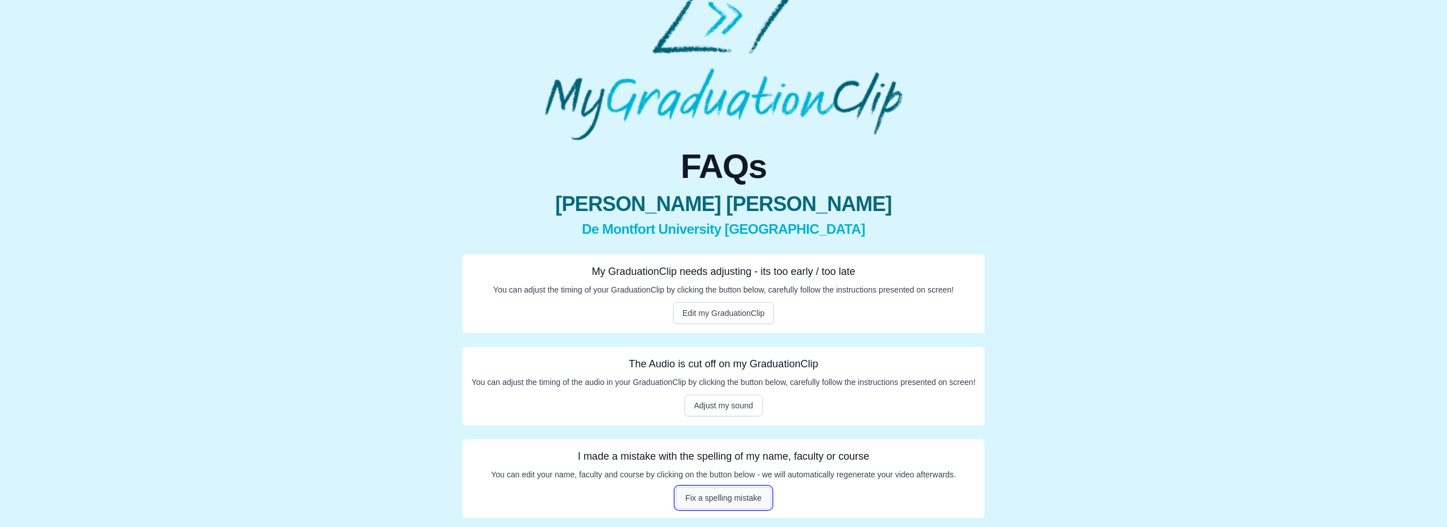  I want to click on button: Fix a spelling mistake, so click(724, 498).